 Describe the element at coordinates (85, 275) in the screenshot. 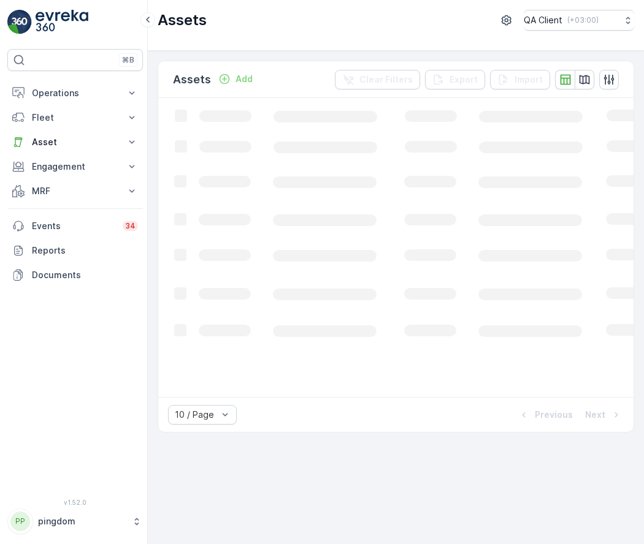

I see `p: Documents` at that location.